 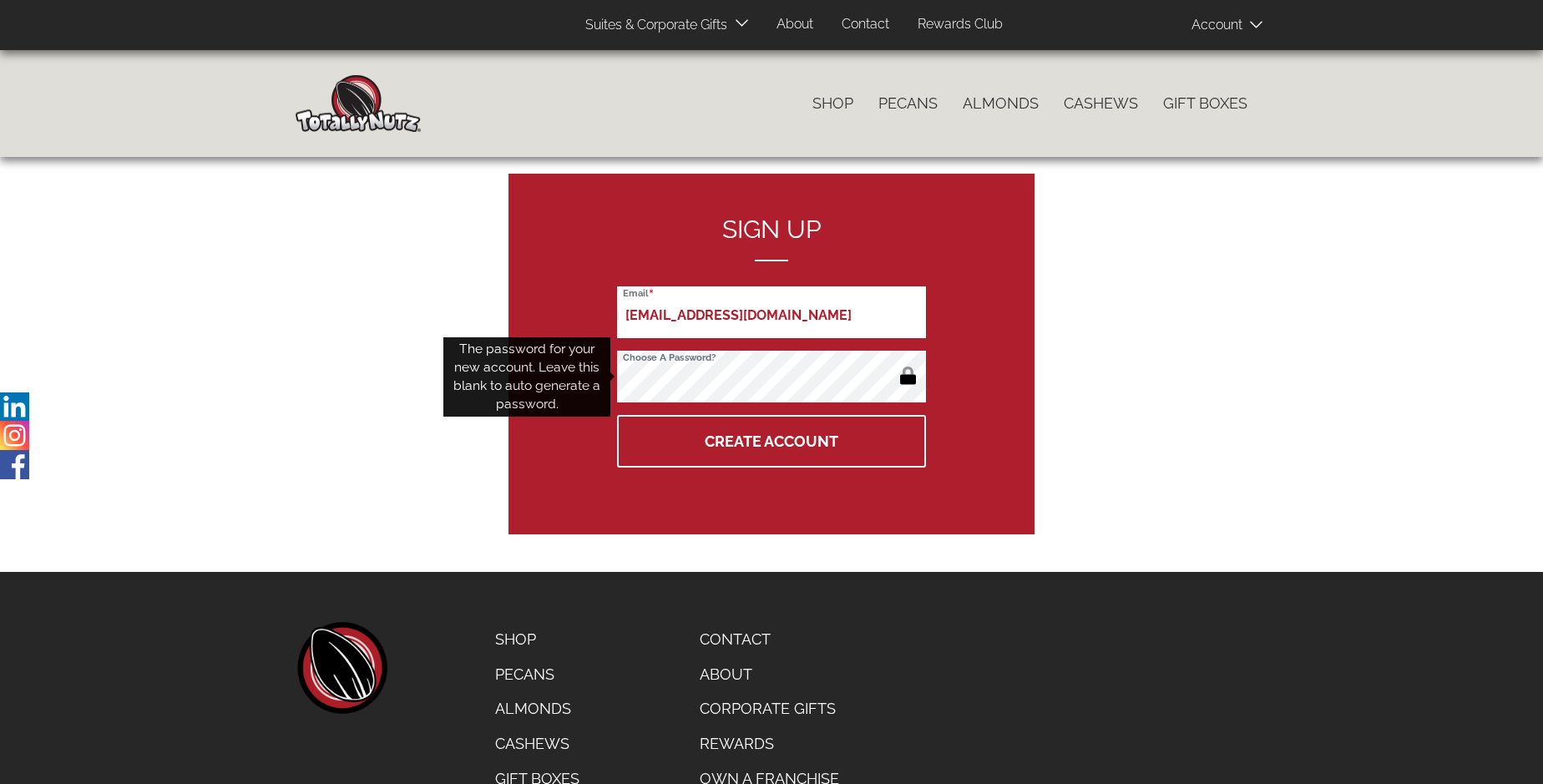 What do you see at coordinates (960, 25) in the screenshot?
I see `a: Rewards Club` at bounding box center [960, 25].